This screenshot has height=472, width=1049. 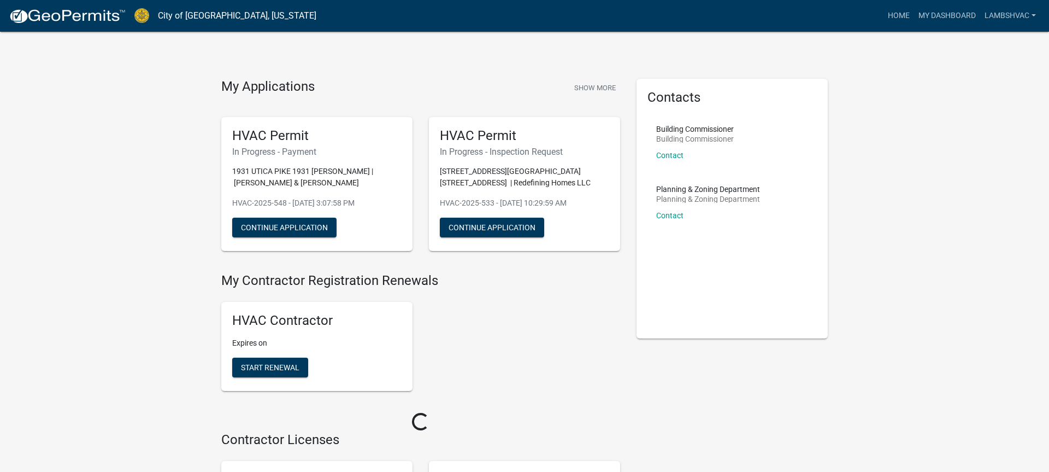 I want to click on h4: My Contractor Registration Renewals, so click(x=421, y=280).